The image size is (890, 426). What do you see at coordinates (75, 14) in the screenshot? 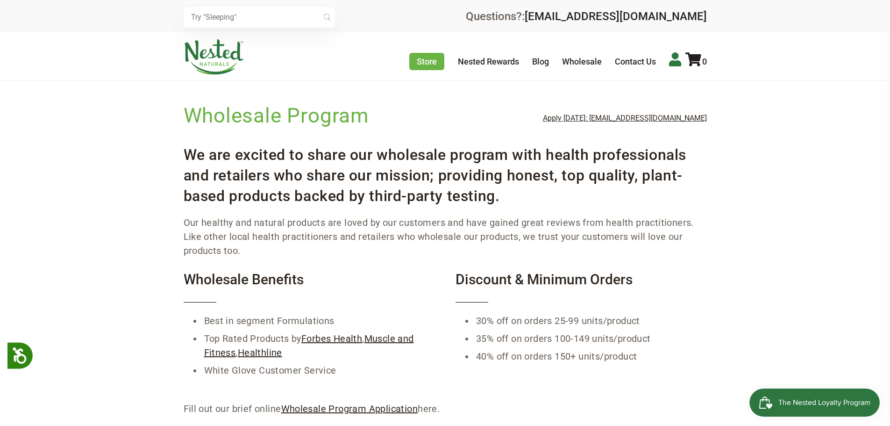
I see `span: The Nested Loyalty Program` at bounding box center [75, 14].